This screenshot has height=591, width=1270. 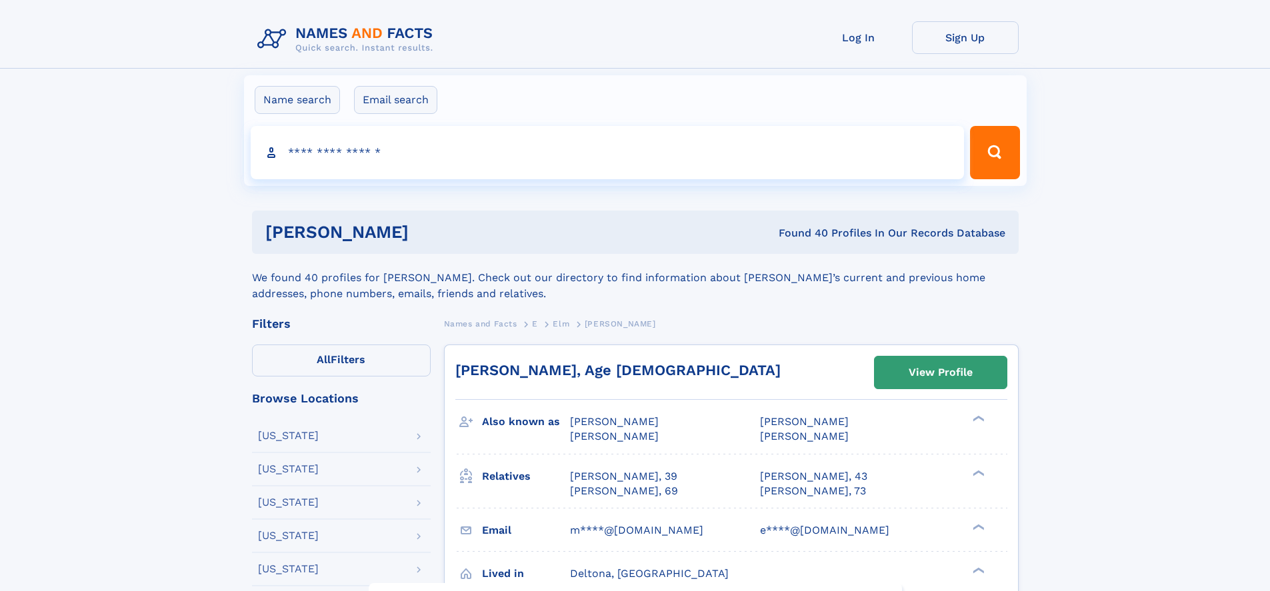 I want to click on h3: Relatives, so click(x=526, y=477).